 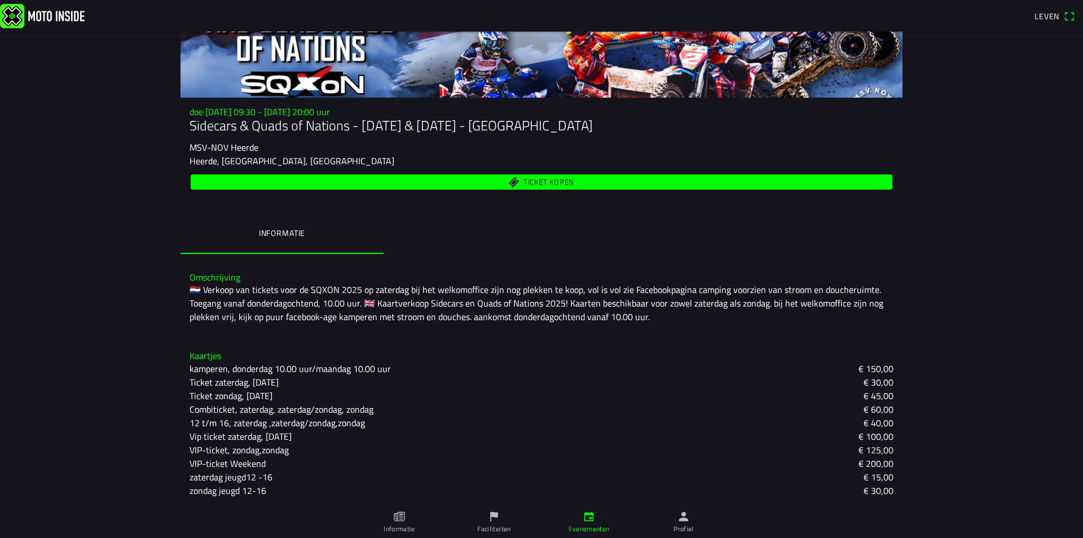 What do you see at coordinates (215, 277) in the screenshot?
I see `font: Omschrijving` at bounding box center [215, 277].